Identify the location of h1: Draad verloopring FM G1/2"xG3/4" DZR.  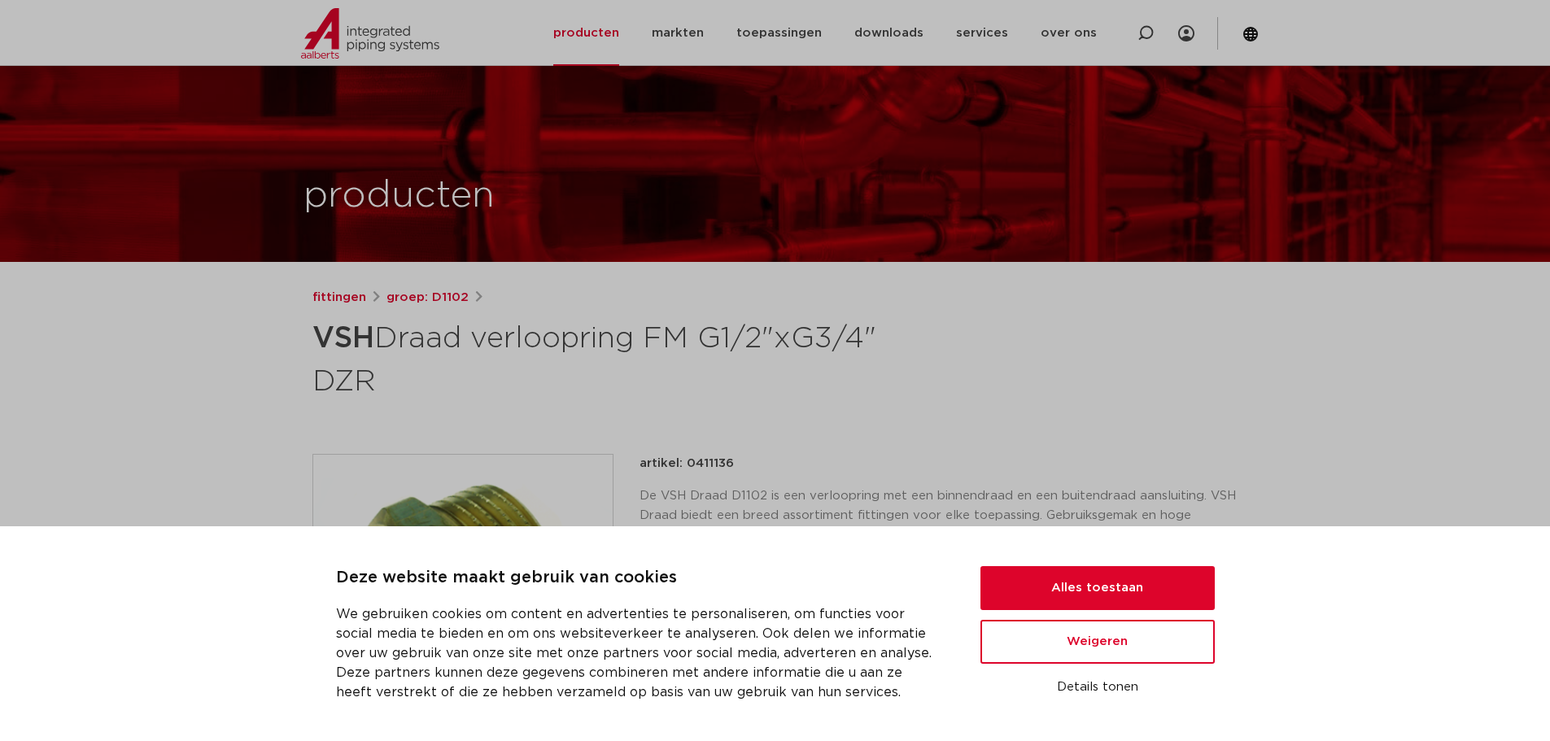
(618, 358).